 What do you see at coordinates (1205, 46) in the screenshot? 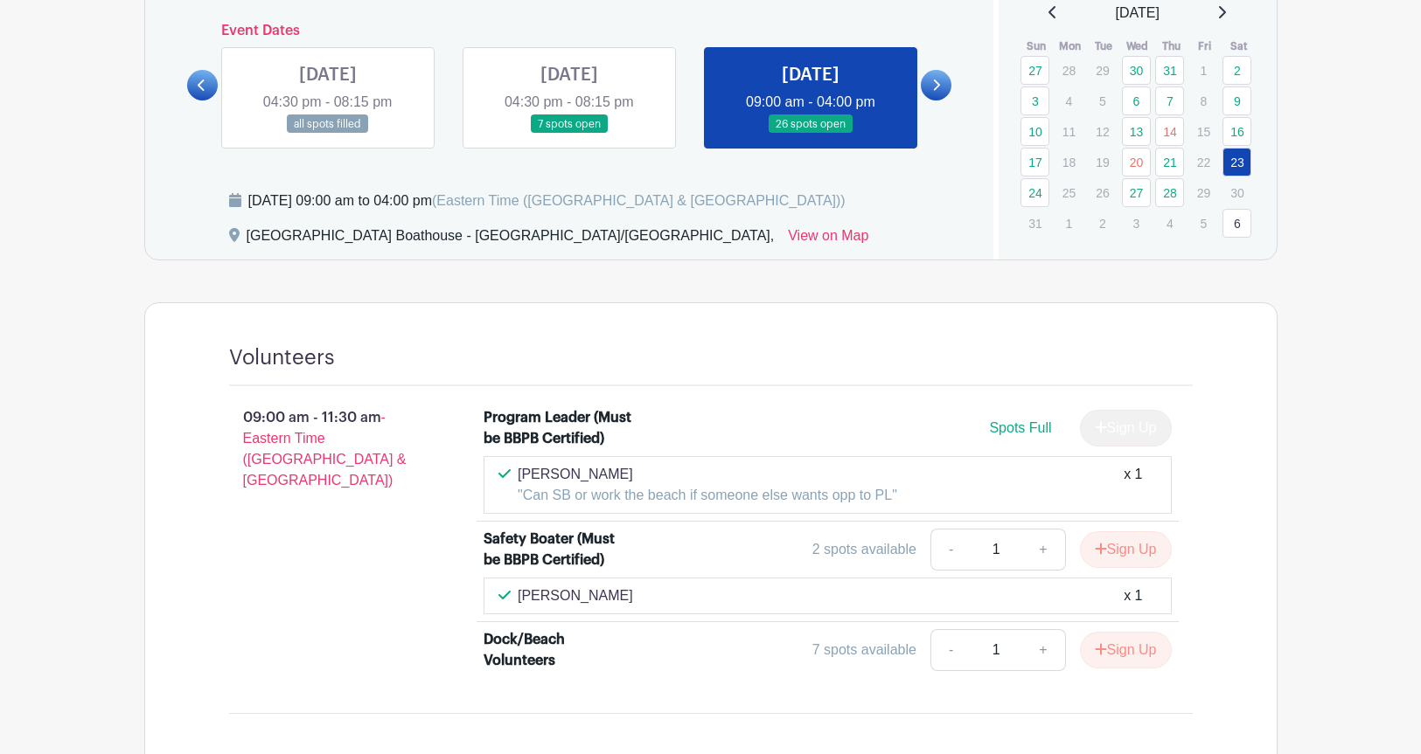
I see `th: Fri` at bounding box center [1205, 46].